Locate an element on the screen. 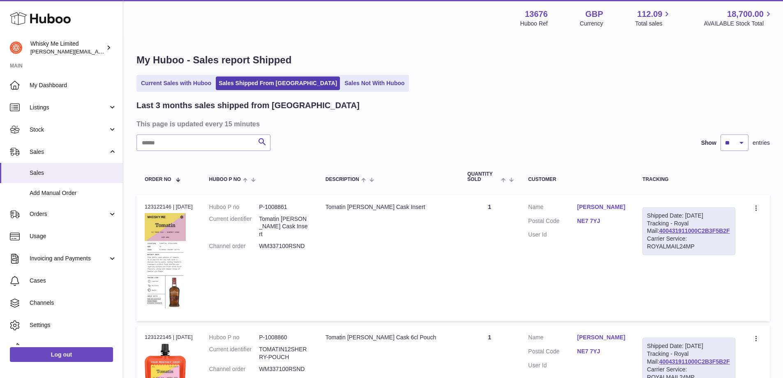 The height and width of the screenshot is (378, 783). span: Order No is located at coordinates (158, 179).